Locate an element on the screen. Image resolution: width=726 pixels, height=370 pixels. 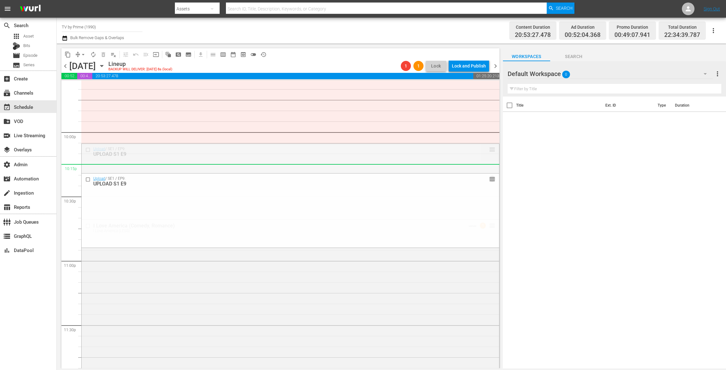
span: history_outlined is located at coordinates (263, 55).